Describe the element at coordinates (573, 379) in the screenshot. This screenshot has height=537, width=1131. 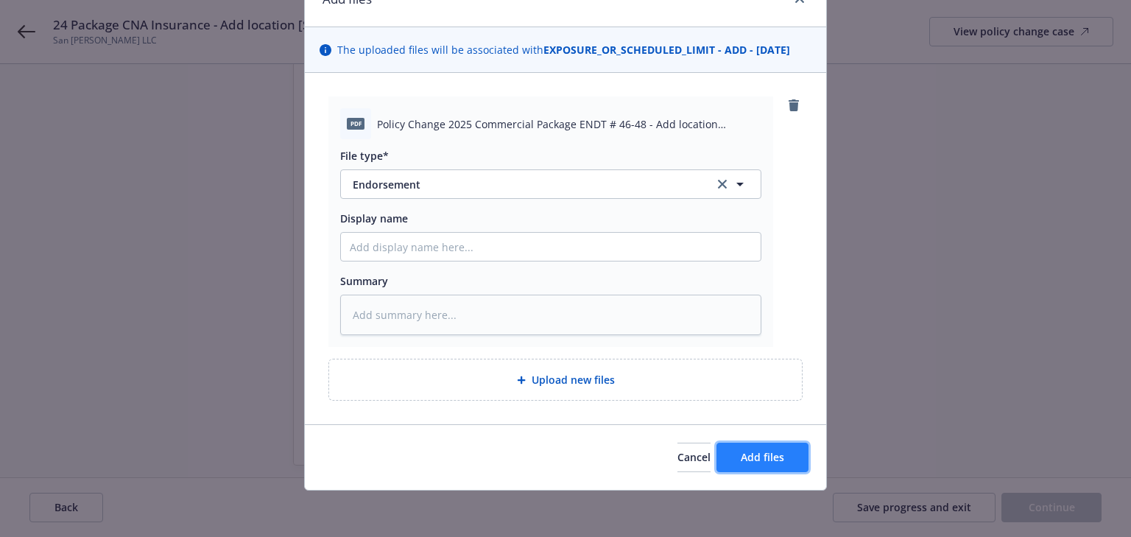
I see `span: Upload new files` at that location.